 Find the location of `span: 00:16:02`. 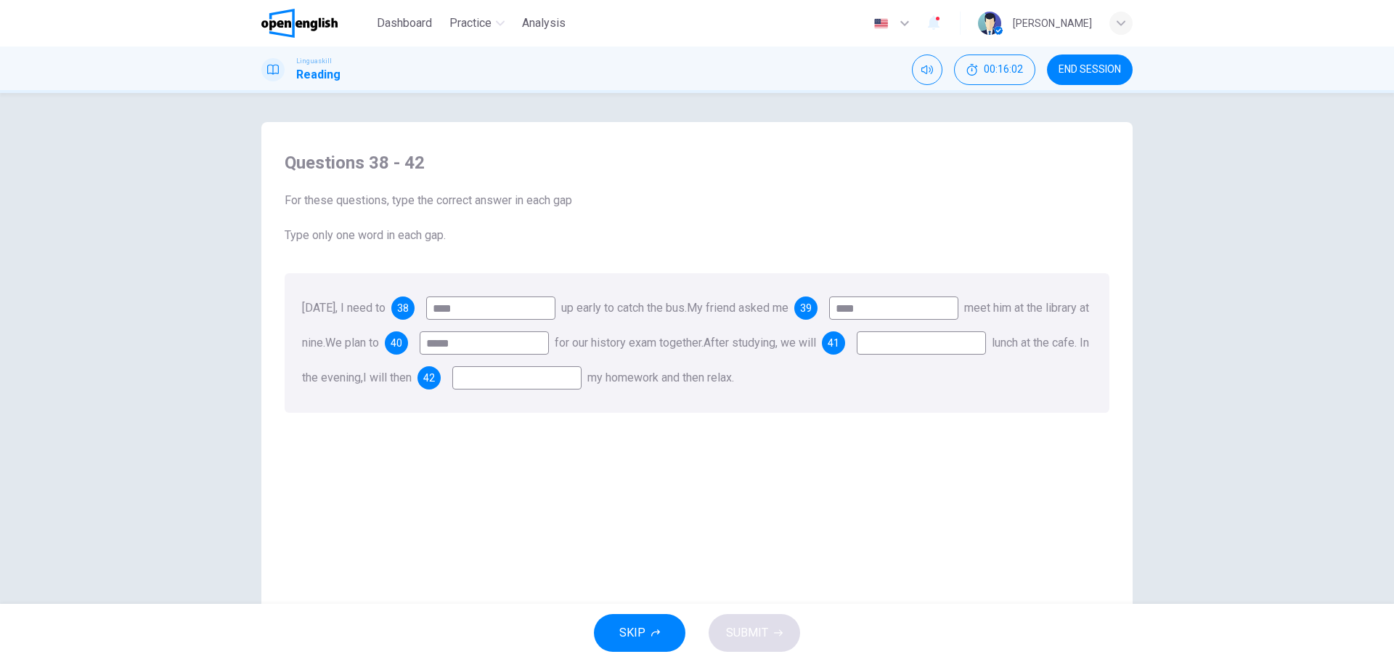

span: 00:16:02 is located at coordinates (1004, 70).